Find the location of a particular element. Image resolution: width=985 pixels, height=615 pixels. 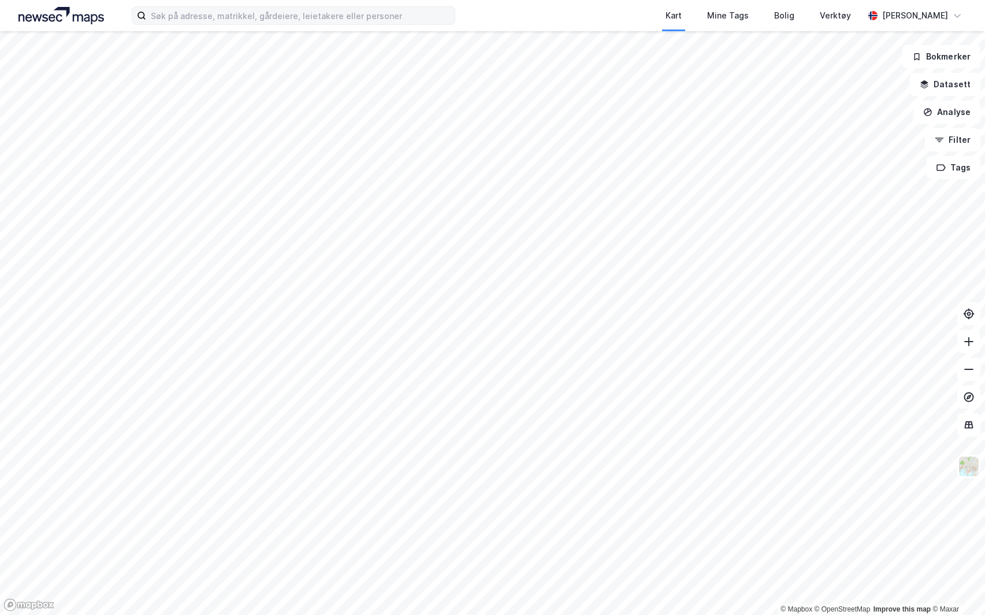

a: OpenStreetMap is located at coordinates (843, 609).